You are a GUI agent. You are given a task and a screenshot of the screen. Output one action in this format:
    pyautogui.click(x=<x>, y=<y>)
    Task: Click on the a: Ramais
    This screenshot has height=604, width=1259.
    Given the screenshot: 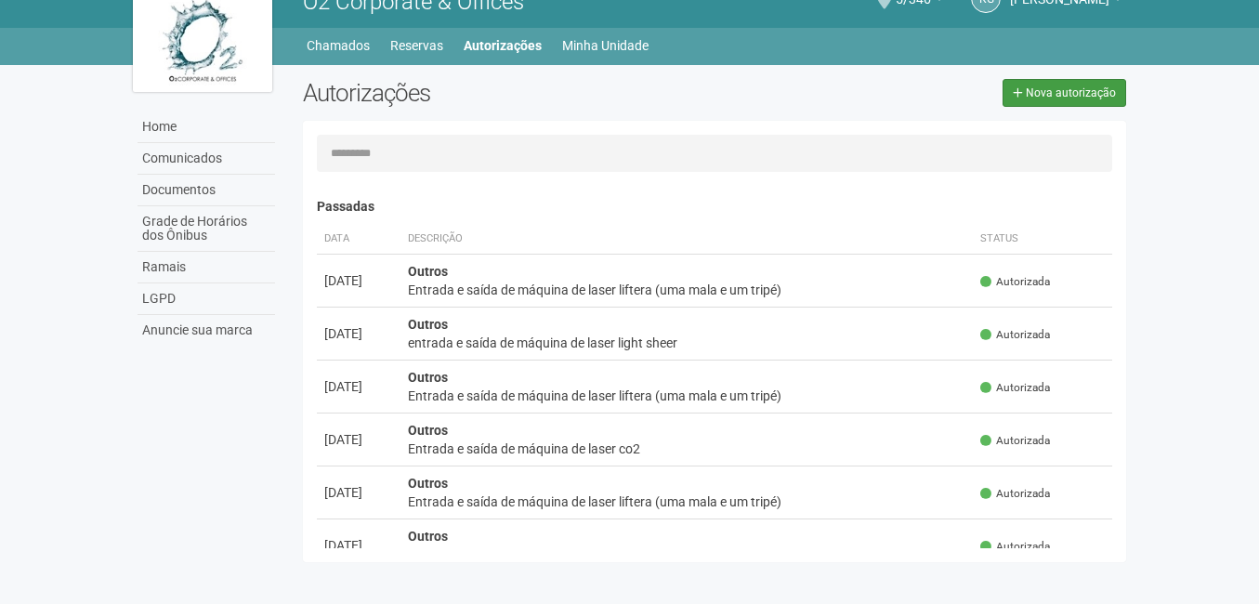 What is the action you would take?
    pyautogui.click(x=206, y=268)
    